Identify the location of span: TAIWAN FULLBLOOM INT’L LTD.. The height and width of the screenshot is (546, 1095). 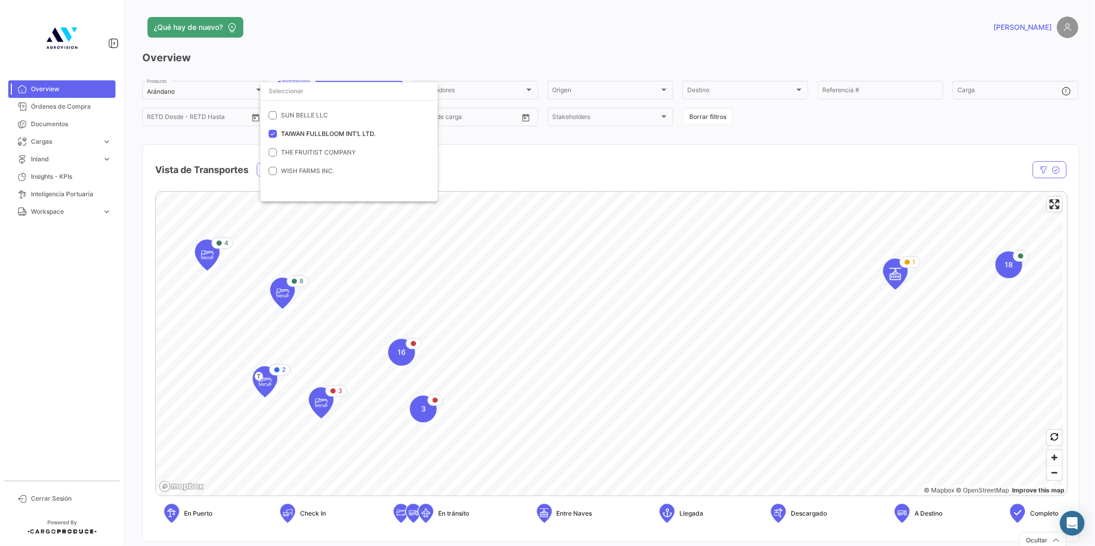
(328, 133).